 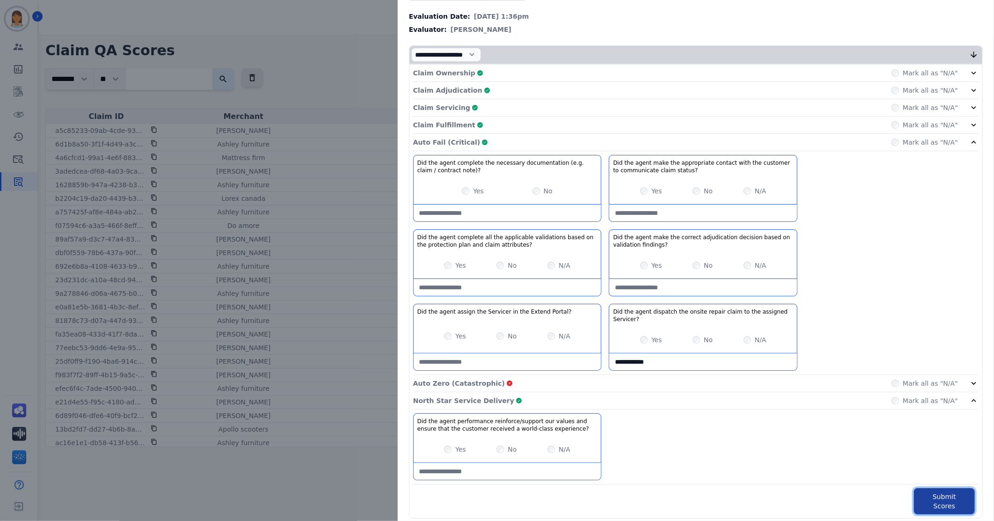 I want to click on h3: Did the agent make the correct adjudication decision based on validation findings?, so click(x=703, y=241).